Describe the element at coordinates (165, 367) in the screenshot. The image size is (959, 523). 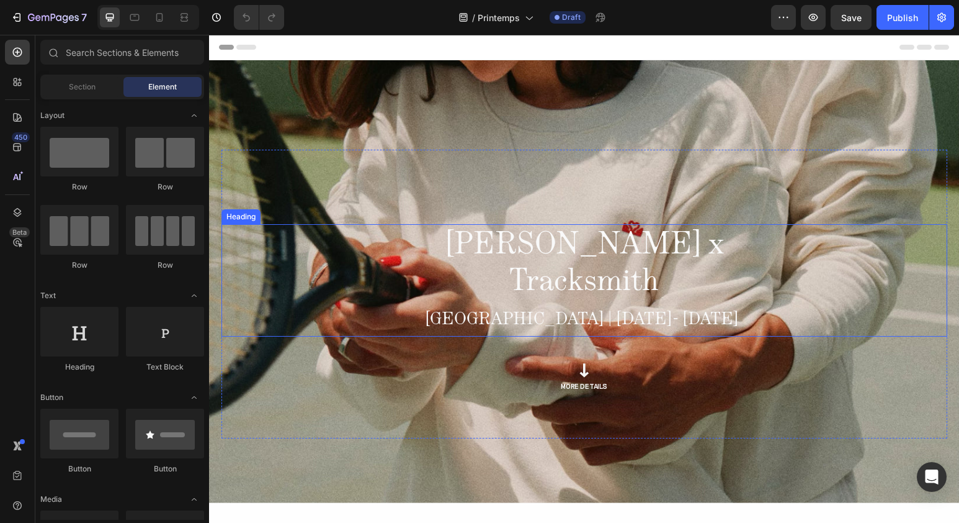
I see `div: Text Block` at that location.